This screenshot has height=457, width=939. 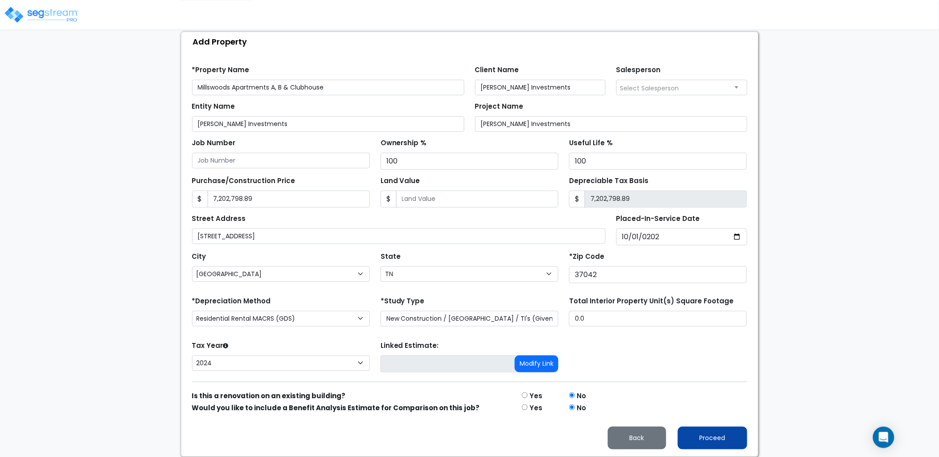 I want to click on label: *Zip Code, so click(x=586, y=257).